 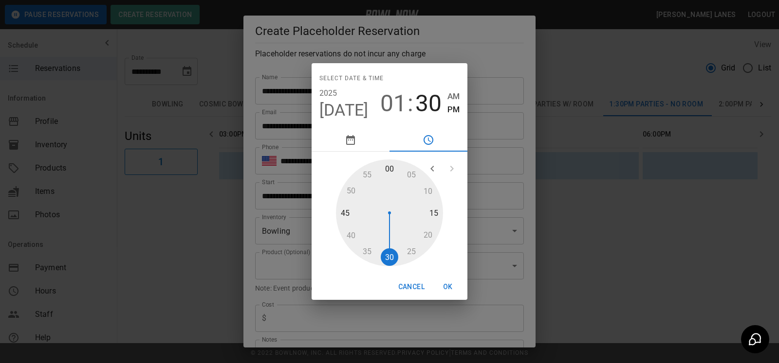 What do you see at coordinates (428, 104) in the screenshot?
I see `span: 30` at bounding box center [428, 104].